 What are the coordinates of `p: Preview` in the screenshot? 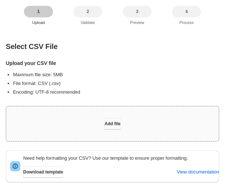 It's located at (137, 22).